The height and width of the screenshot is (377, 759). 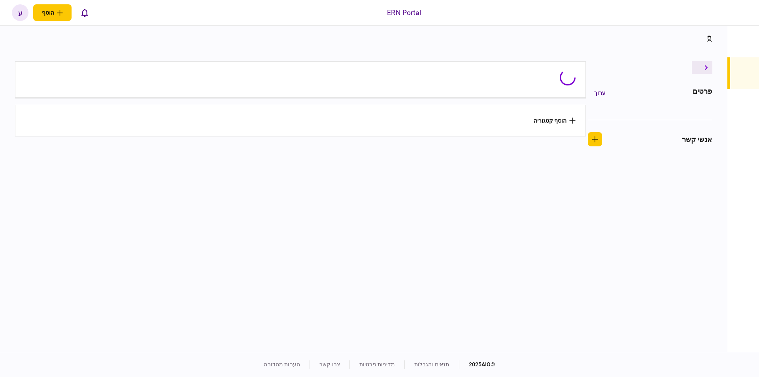 I want to click on button: הוסף קטגוריה, so click(x=555, y=121).